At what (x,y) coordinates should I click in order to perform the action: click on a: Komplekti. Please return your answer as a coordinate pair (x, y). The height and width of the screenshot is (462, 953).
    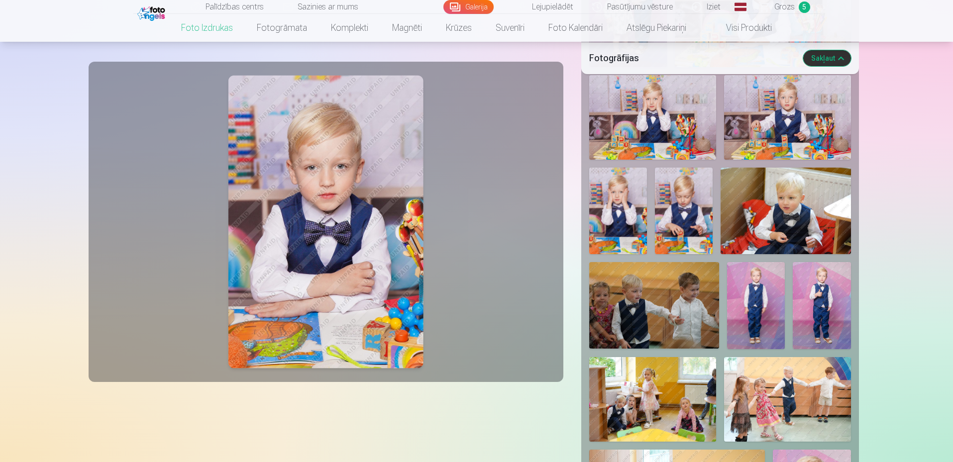
    Looking at the image, I should click on (349, 28).